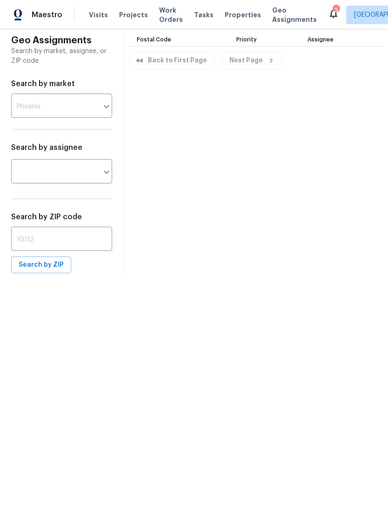  What do you see at coordinates (47, 15) in the screenshot?
I see `span: Maestro` at bounding box center [47, 15].